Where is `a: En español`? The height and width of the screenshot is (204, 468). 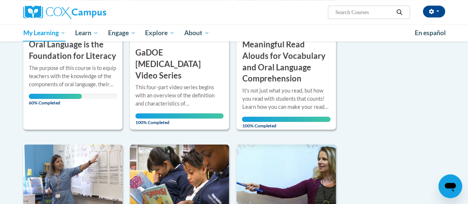 a: En español is located at coordinates (430, 33).